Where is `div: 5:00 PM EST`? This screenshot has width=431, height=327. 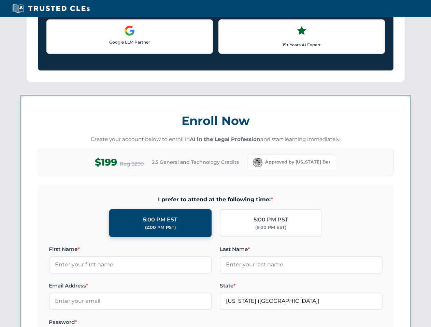
div: 5:00 PM EST is located at coordinates (160, 220).